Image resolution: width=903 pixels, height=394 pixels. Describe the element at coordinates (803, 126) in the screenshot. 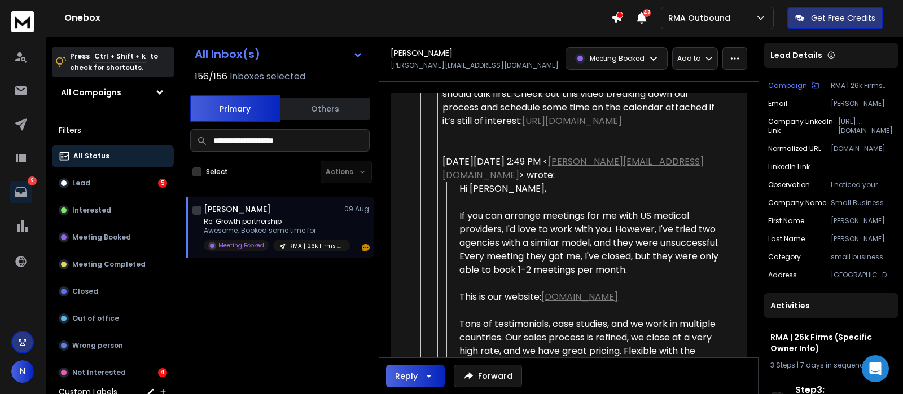

I see `p: Company LinkedIn Link` at that location.